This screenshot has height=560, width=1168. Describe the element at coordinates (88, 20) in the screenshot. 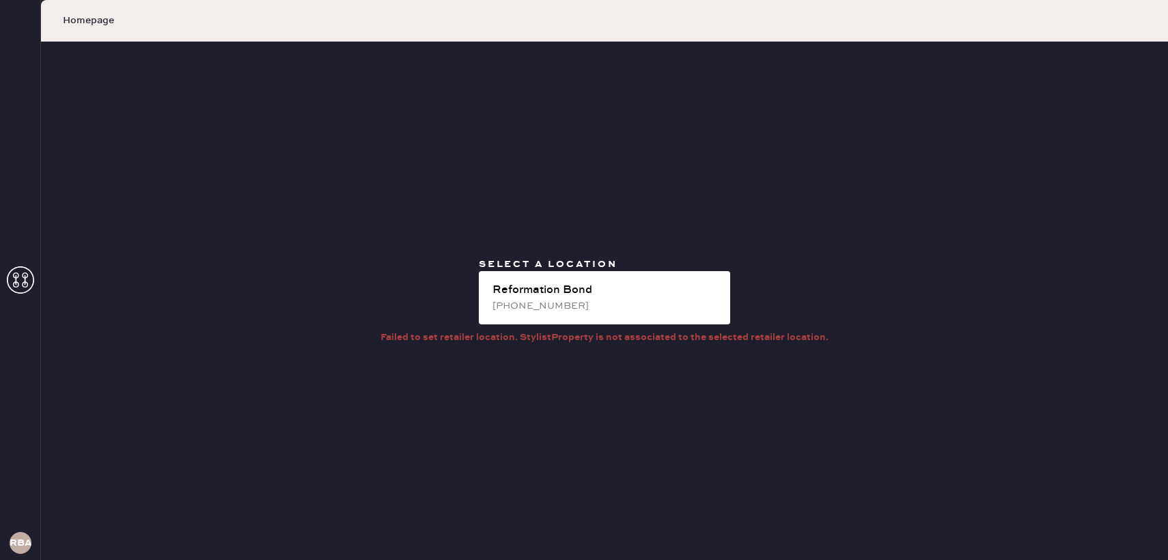

I see `span: Homepage` at that location.